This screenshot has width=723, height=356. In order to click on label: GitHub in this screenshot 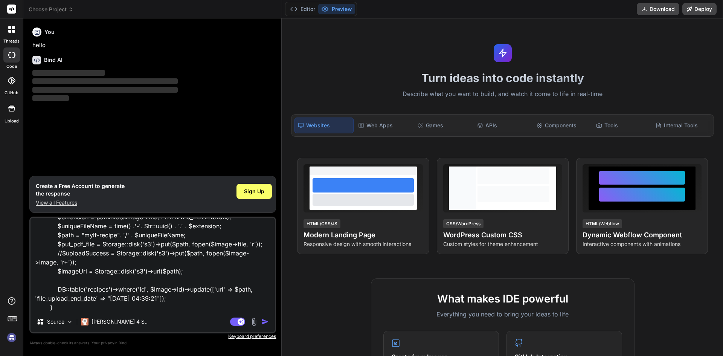, I will do `click(11, 93)`.